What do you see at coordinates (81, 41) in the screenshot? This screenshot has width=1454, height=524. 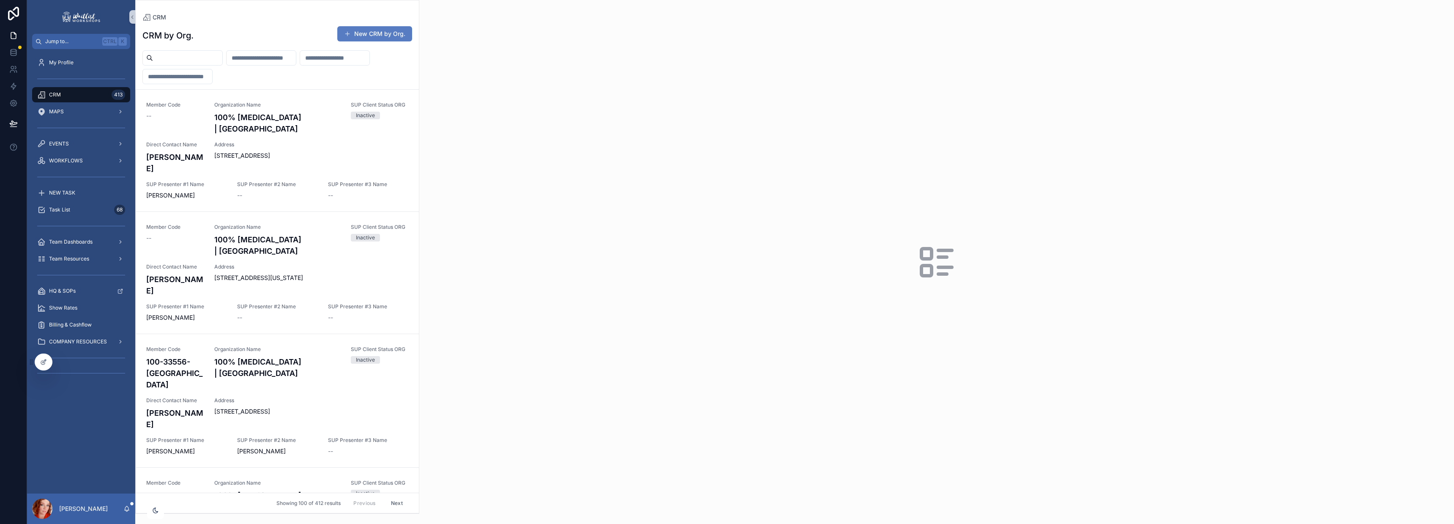 I see `button: Jump to...CtrlK` at bounding box center [81, 41].